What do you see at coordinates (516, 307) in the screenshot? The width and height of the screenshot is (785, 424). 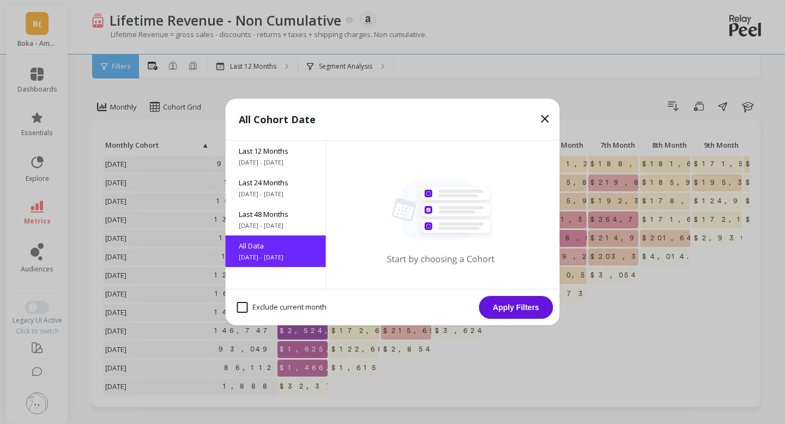 I see `button: Apply Filters` at bounding box center [516, 307].